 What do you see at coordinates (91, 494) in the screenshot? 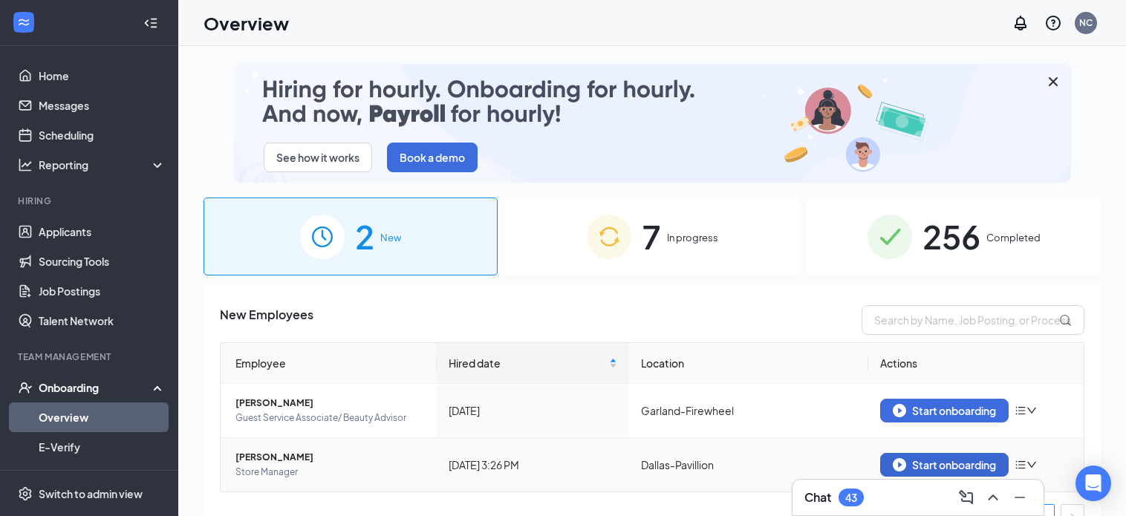
I see `div: Switch to admin view` at bounding box center [91, 494].